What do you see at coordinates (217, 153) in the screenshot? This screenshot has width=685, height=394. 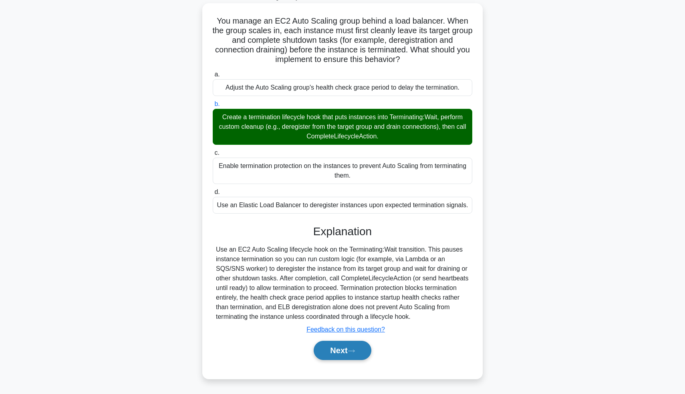 I see `span: c.` at bounding box center [217, 153].